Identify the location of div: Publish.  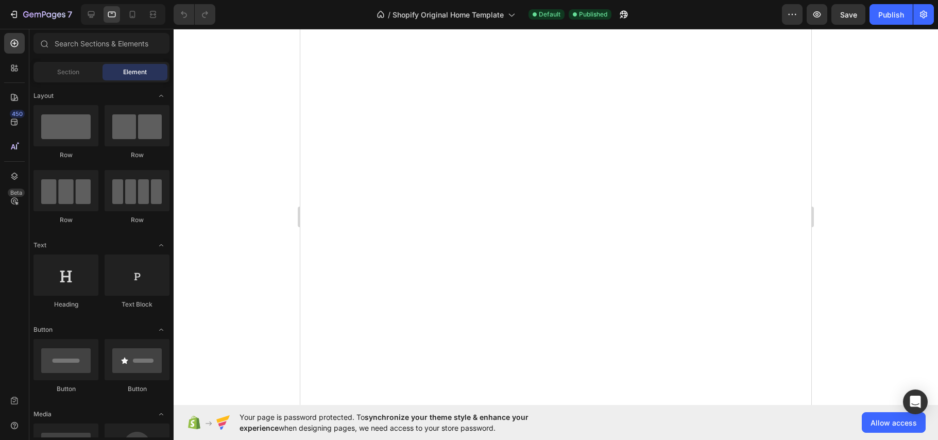
(891, 14).